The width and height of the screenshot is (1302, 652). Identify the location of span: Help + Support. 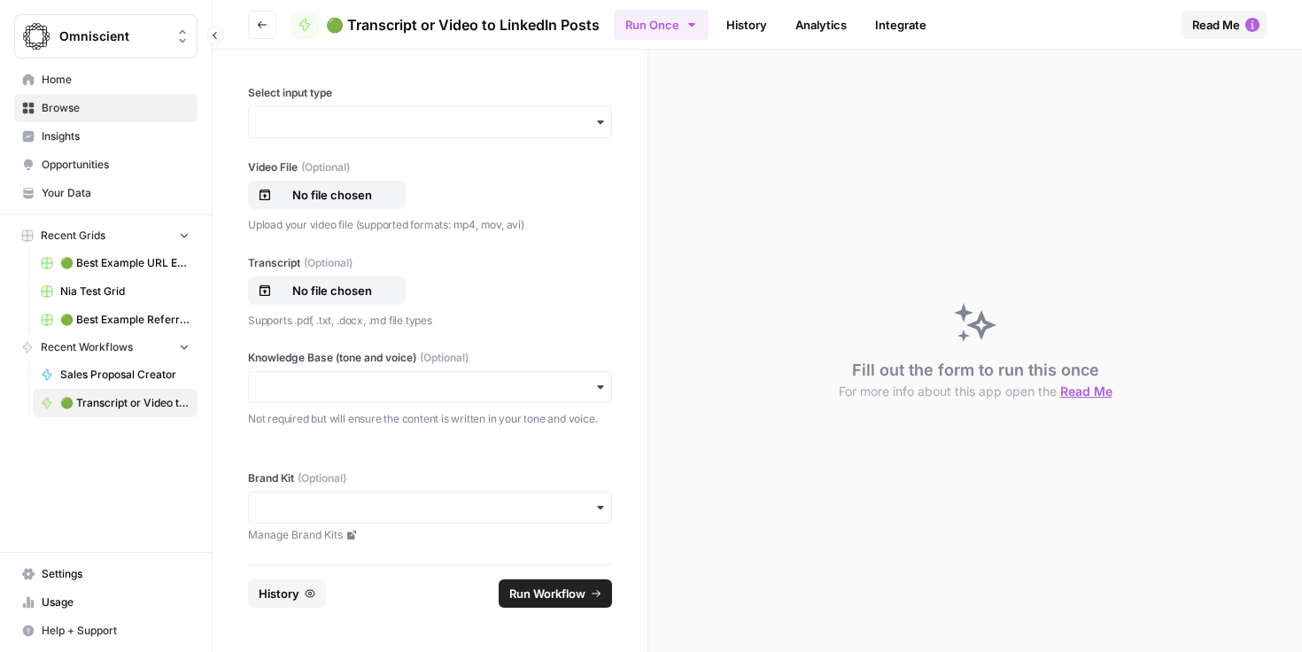
(115, 631).